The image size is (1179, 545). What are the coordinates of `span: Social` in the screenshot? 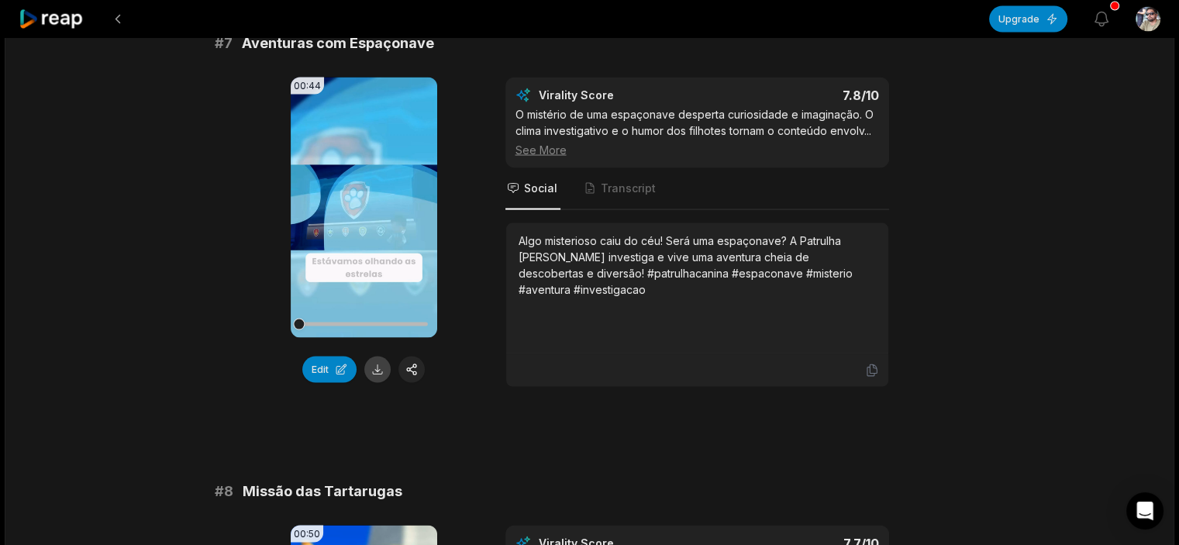 It's located at (540, 188).